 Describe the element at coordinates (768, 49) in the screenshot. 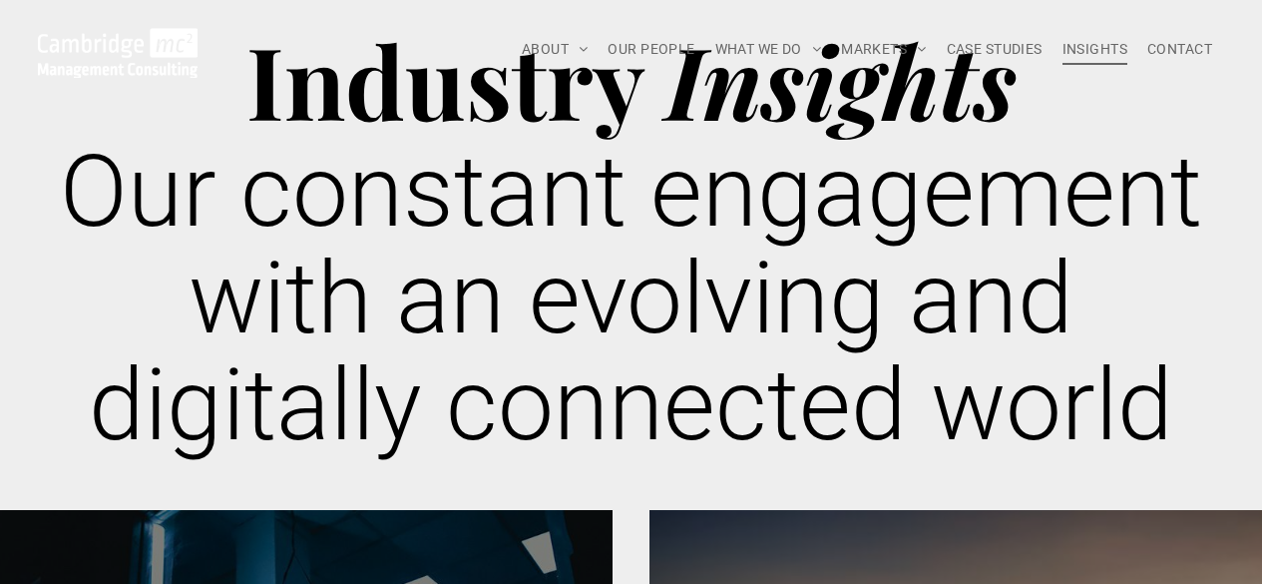

I see `a: WHAT WE DO` at that location.